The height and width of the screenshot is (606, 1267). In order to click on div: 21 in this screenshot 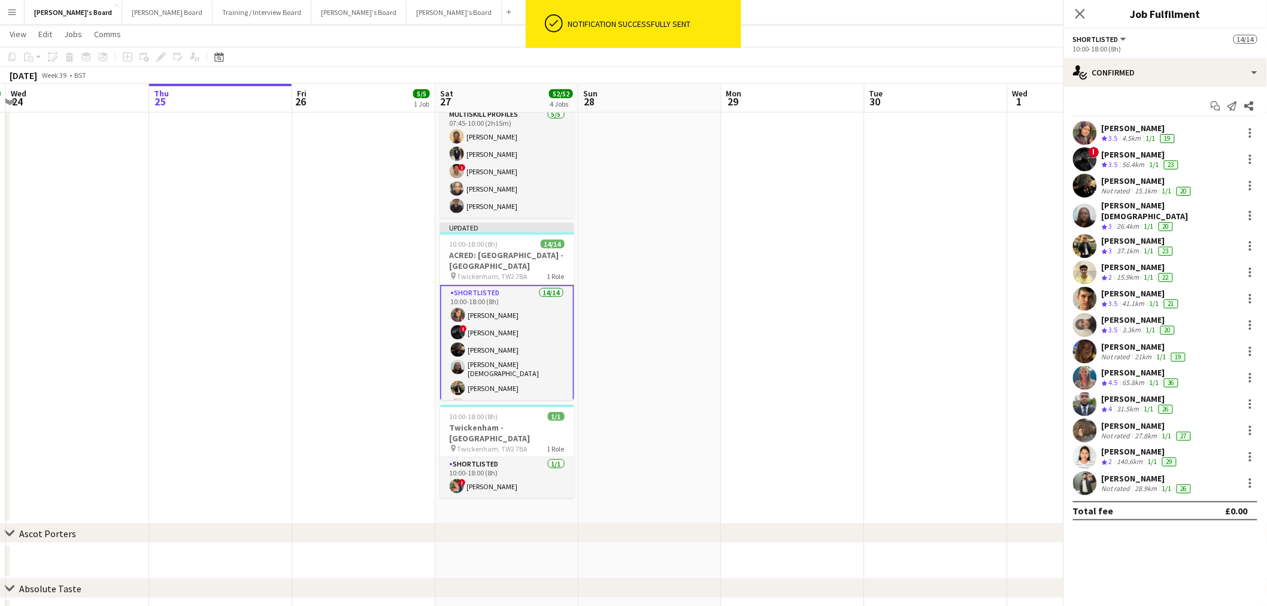, I will do `click(1172, 304)`.